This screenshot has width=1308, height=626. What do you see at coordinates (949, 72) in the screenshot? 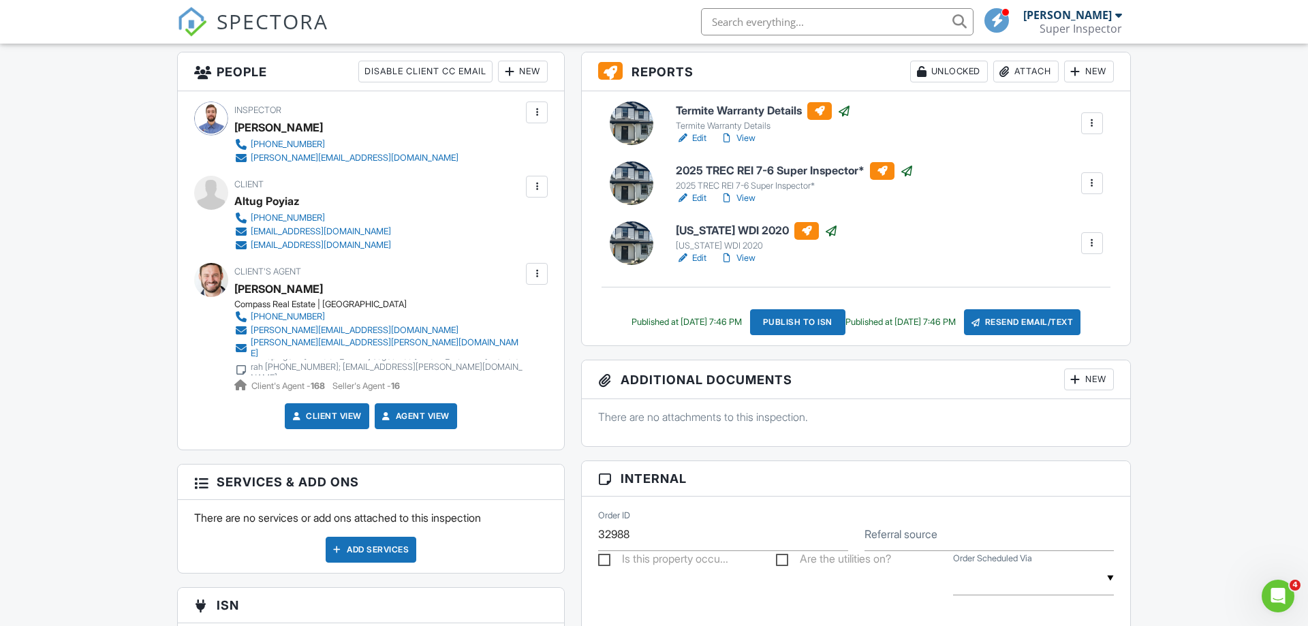
I see `div: Unlocked` at bounding box center [949, 72].